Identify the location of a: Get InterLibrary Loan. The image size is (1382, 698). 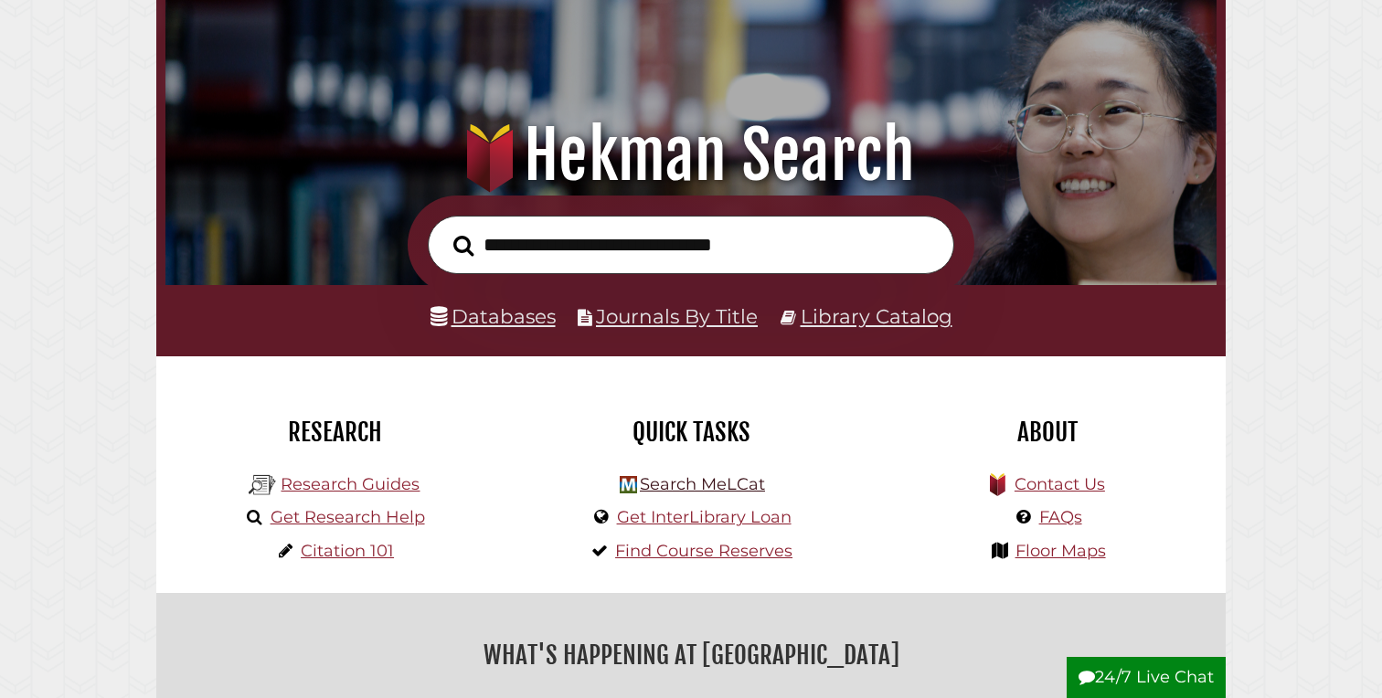
(704, 517).